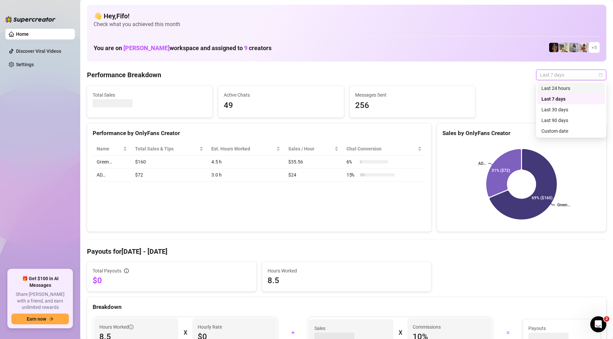 Image resolution: width=613 pixels, height=339 pixels. I want to click on span: 🎁 Get $100 in AI Messages, so click(40, 282).